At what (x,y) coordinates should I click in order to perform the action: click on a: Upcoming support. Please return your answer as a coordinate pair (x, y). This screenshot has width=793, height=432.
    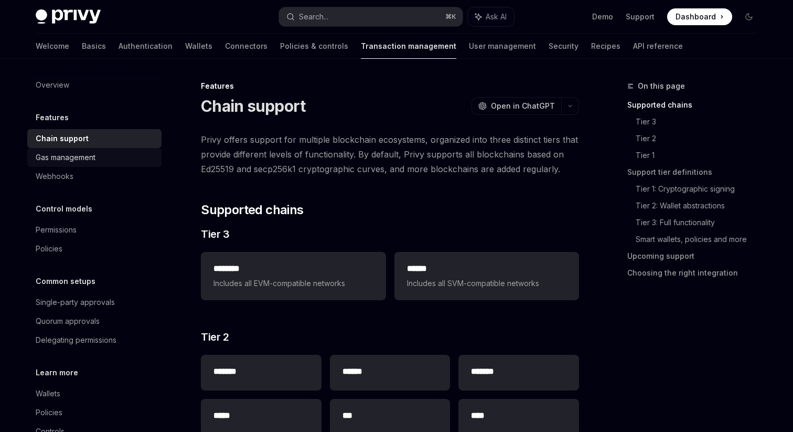
    Looking at the image, I should click on (696, 256).